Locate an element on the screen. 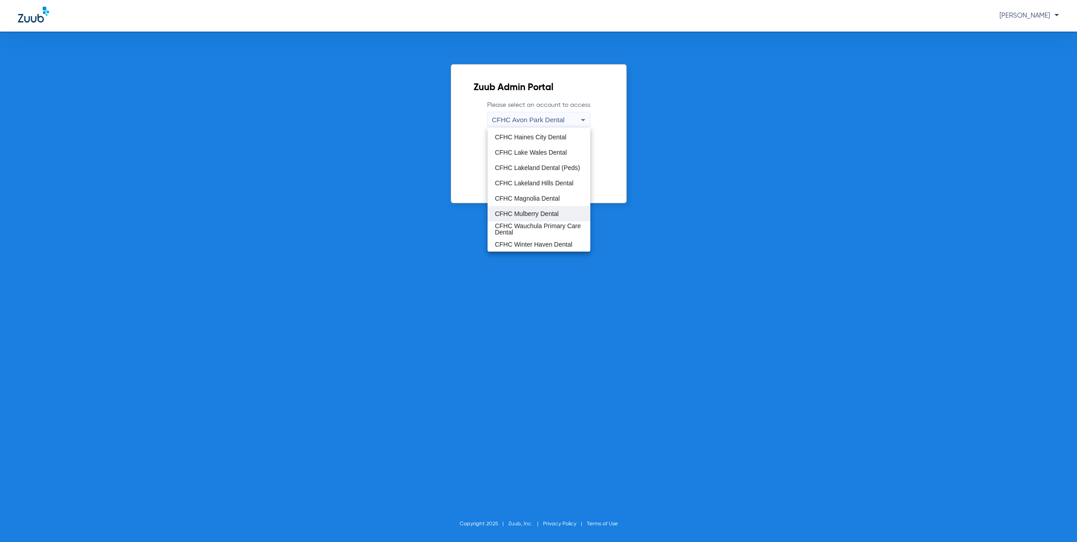 The image size is (1077, 542). span: CFHC Magnolia Dental is located at coordinates (527, 198).